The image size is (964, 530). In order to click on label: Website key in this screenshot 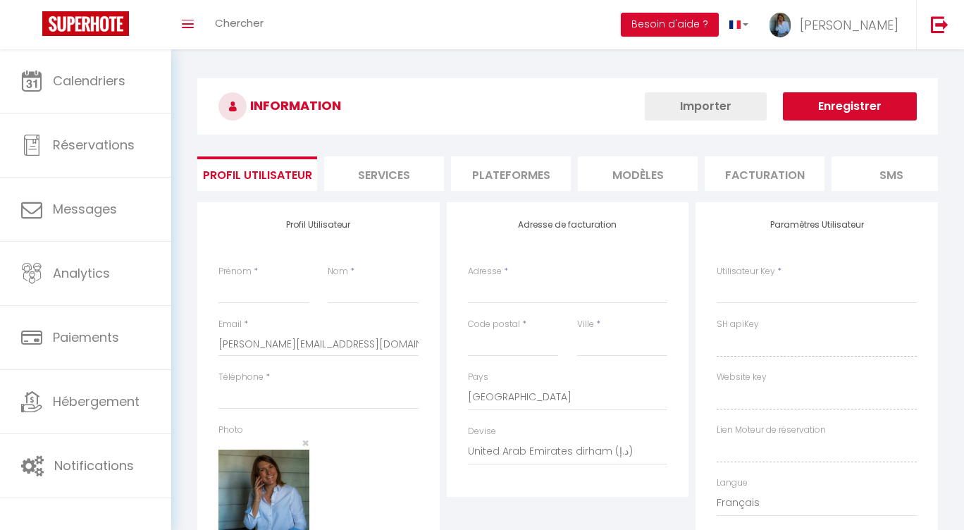, I will do `click(741, 377)`.